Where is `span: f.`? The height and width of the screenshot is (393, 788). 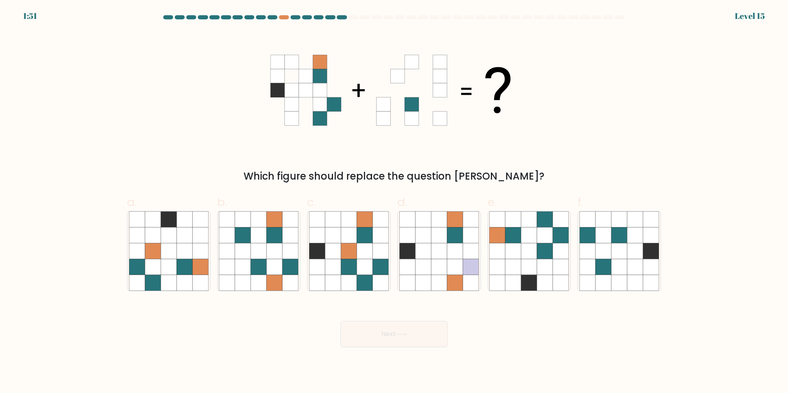 span: f. is located at coordinates (580, 202).